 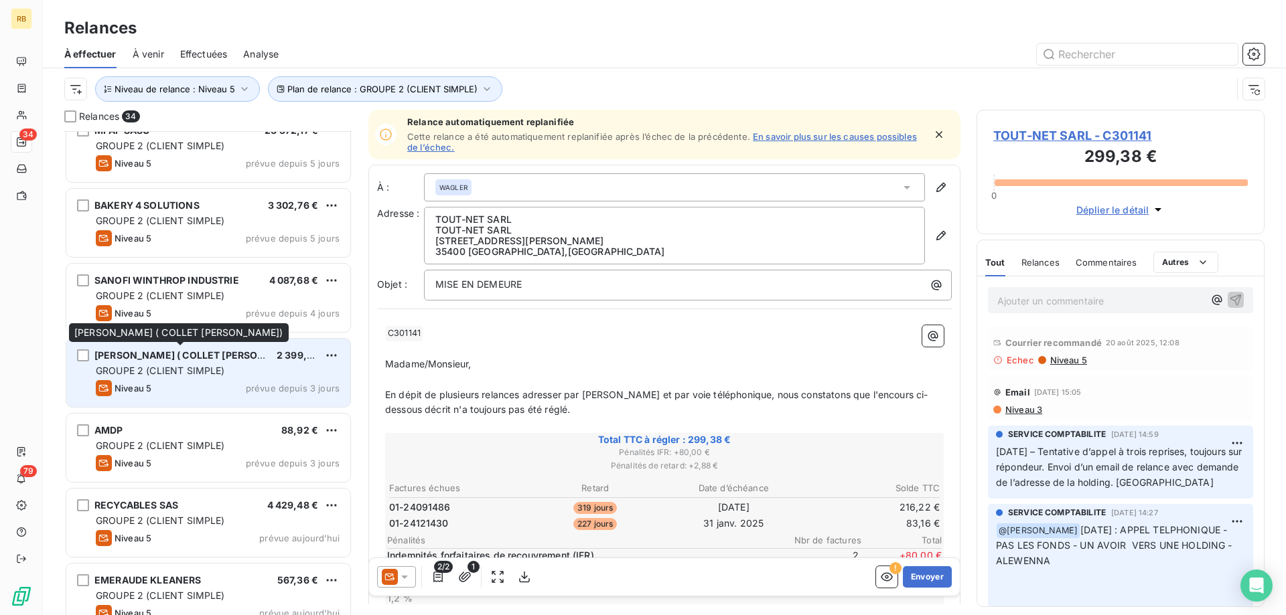 I want to click on span: prévue depuis 5 jours, so click(x=293, y=238).